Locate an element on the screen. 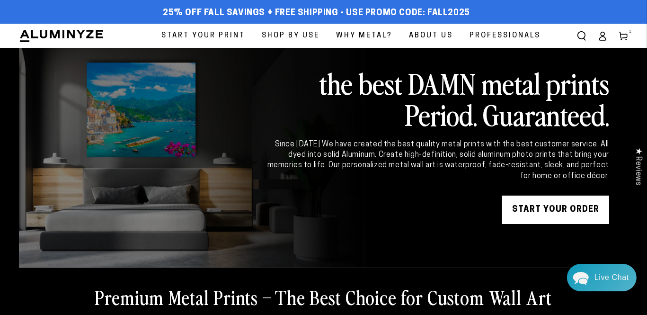  a: Start Your Print is located at coordinates (203, 36).